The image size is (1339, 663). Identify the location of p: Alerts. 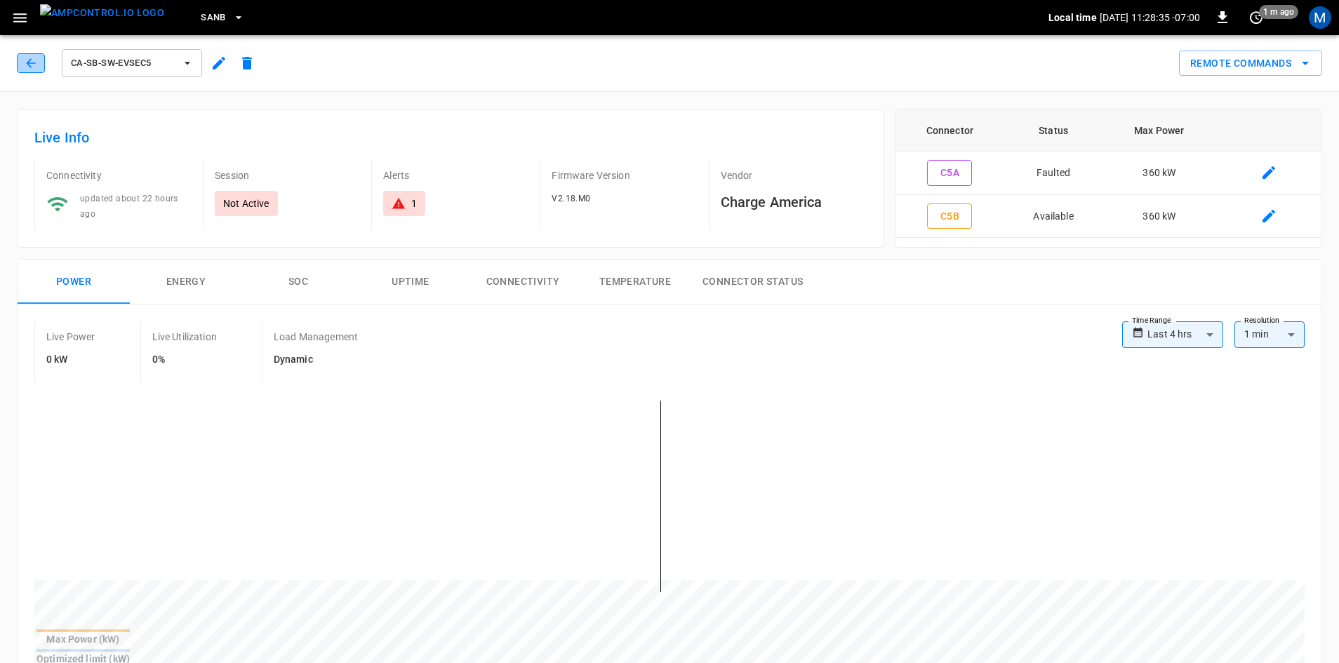
(455, 175).